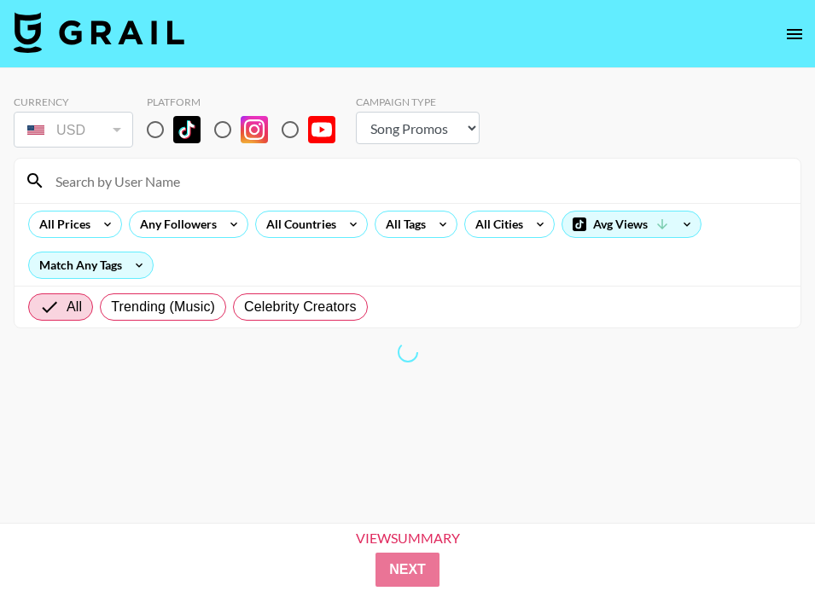 The height and width of the screenshot is (591, 815). Describe the element at coordinates (99, 32) in the screenshot. I see `img: Grail Talent` at that location.